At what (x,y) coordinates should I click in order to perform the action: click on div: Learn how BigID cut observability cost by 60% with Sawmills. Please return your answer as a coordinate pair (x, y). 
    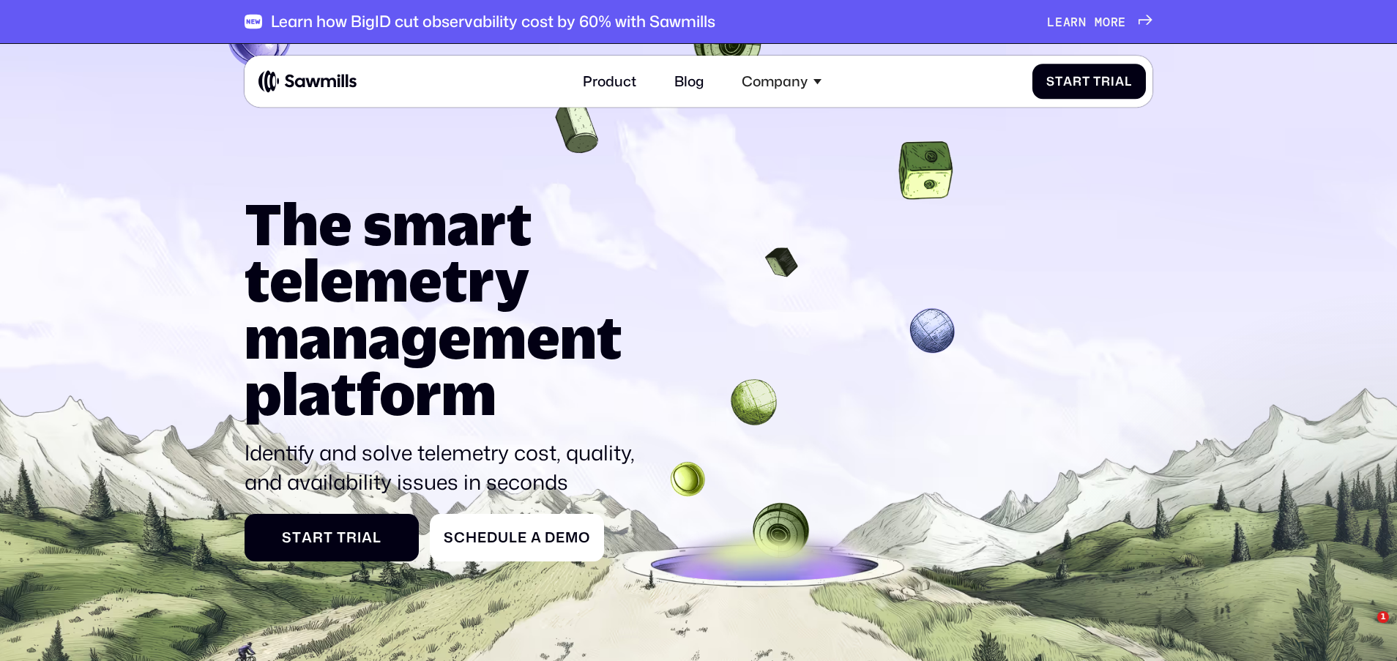
    Looking at the image, I should click on (493, 22).